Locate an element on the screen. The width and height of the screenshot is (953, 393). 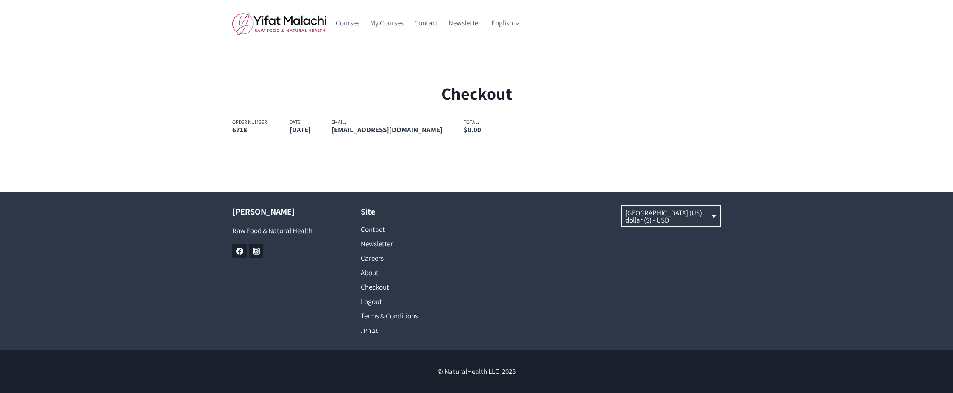
li: Total: is located at coordinates (477, 128).